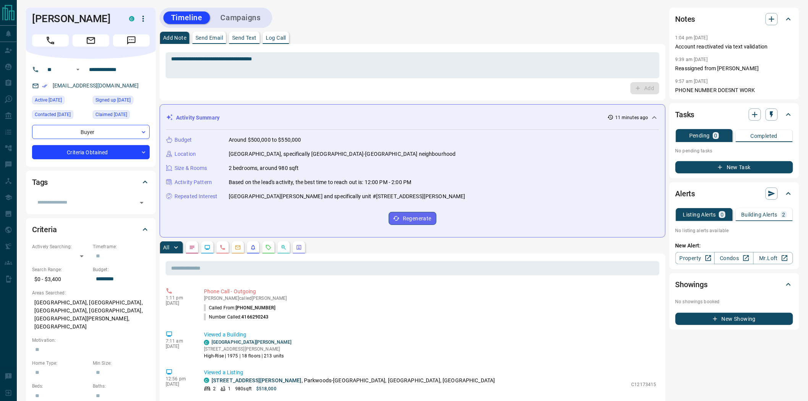  What do you see at coordinates (60, 363) in the screenshot?
I see `p: Home Type:` at bounding box center [60, 363].